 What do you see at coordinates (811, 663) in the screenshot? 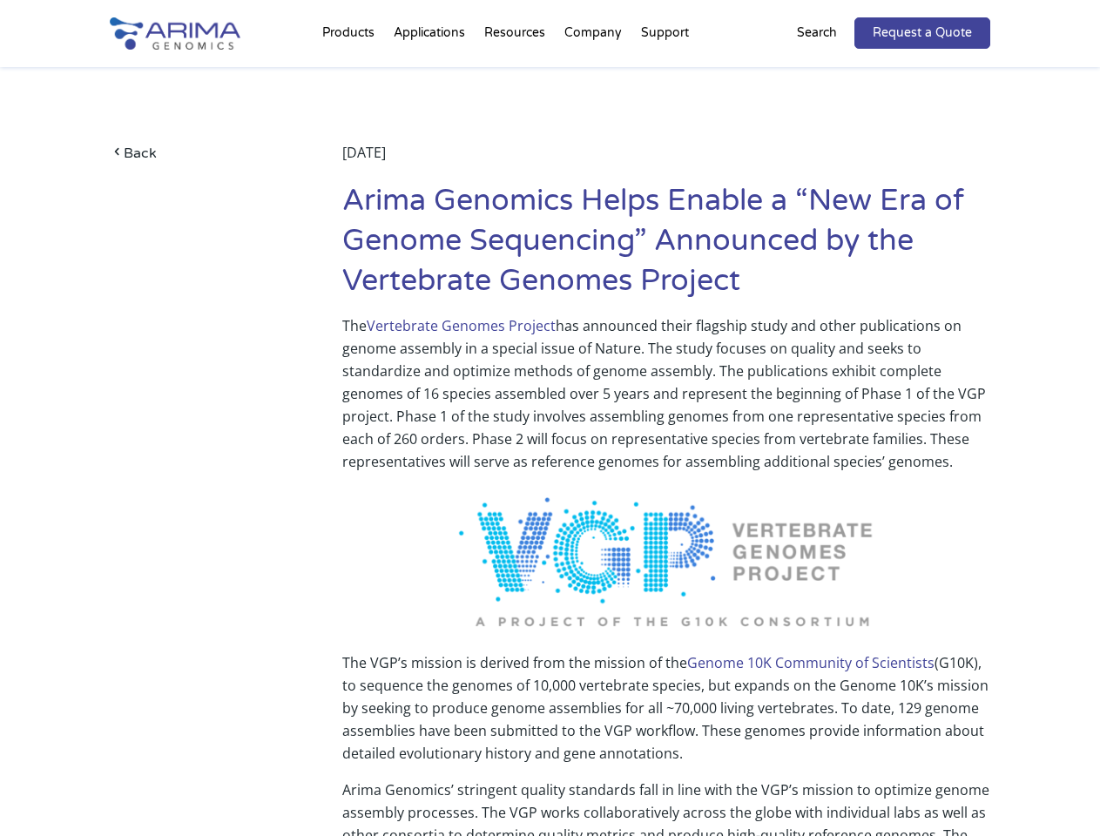
I see `a: Genome 10K Community of Scientists` at bounding box center [811, 663].